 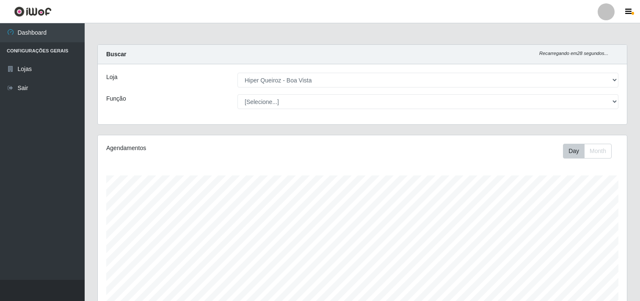 I want to click on label: Loja, so click(x=112, y=77).